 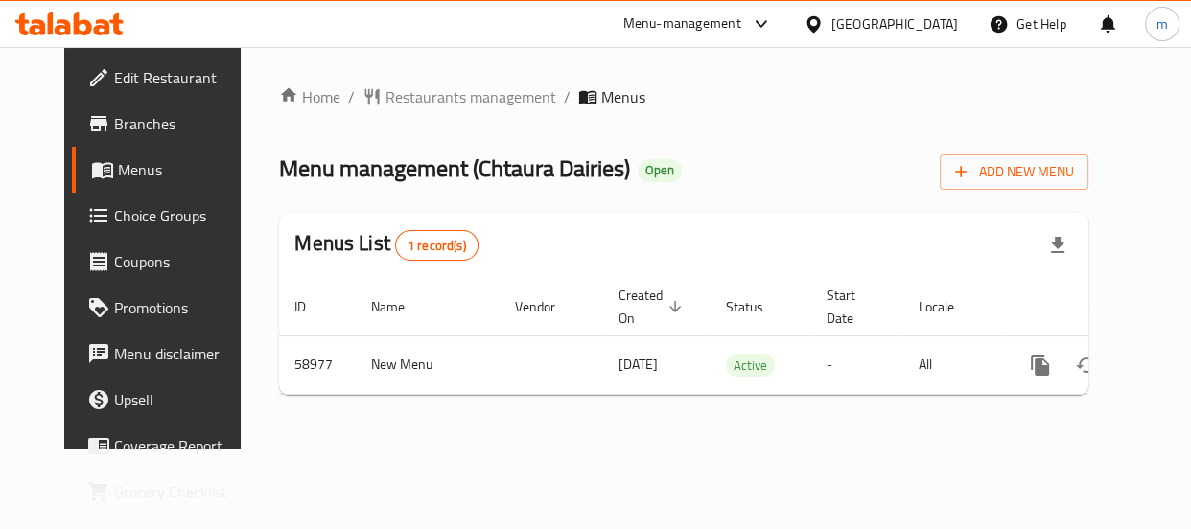 I want to click on div: Open, so click(x=660, y=171).